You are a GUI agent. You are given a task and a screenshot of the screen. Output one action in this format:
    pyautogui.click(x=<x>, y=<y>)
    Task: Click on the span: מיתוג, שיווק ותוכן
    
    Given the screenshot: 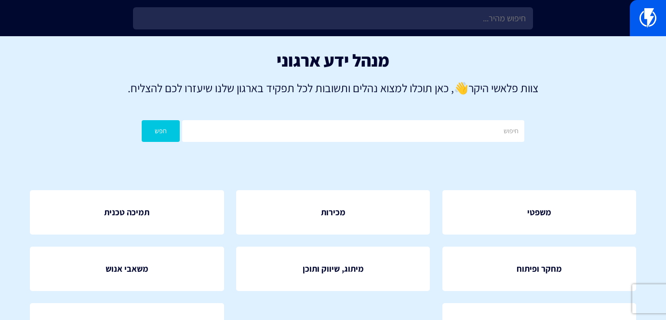 What is the action you would take?
    pyautogui.click(x=333, y=269)
    